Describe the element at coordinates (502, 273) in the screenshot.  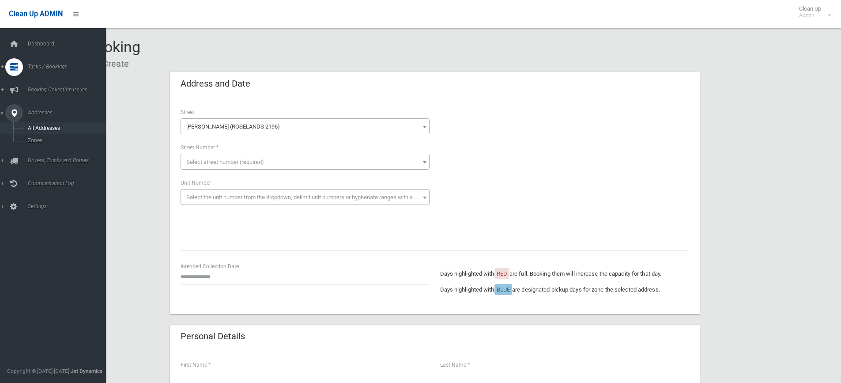
I see `span: RED` at that location.